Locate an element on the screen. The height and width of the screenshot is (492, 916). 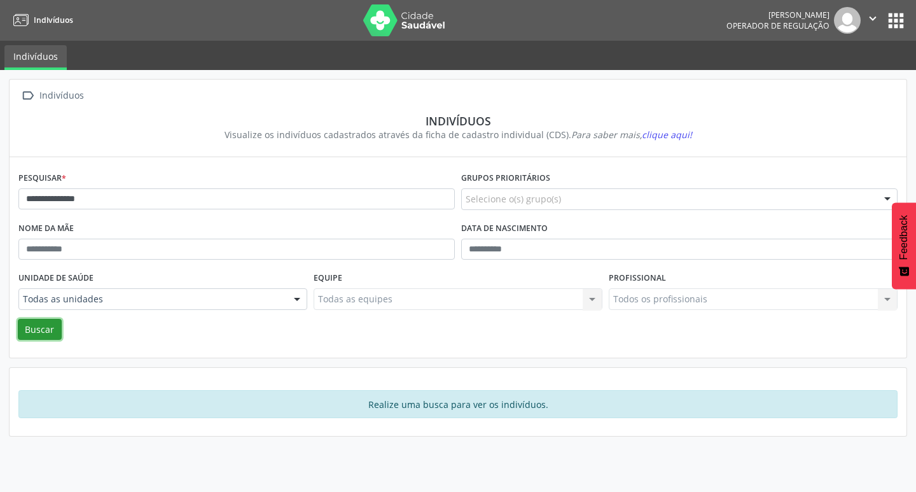
label: Unidade de saúde is located at coordinates (56, 278).